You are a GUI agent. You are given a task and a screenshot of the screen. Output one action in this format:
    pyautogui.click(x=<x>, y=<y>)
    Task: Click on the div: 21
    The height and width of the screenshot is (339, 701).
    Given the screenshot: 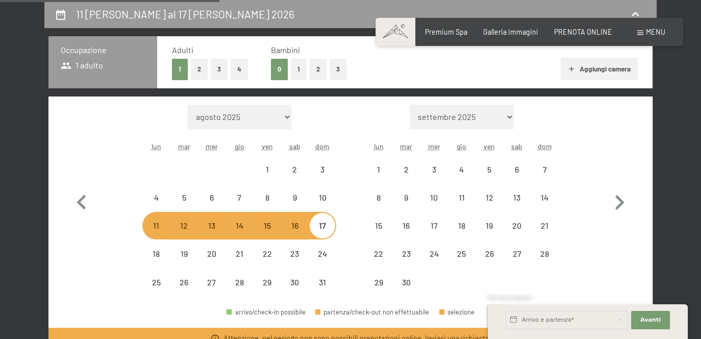 What is the action you would take?
    pyautogui.click(x=239, y=262)
    